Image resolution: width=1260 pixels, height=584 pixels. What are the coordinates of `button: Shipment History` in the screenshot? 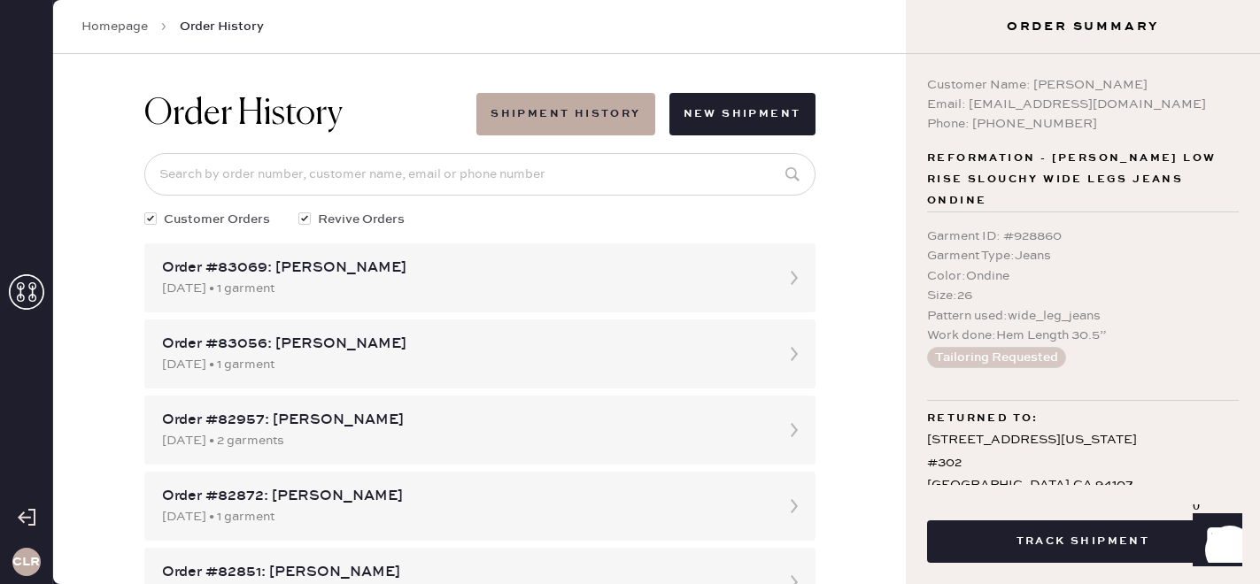 It's located at (565, 114).